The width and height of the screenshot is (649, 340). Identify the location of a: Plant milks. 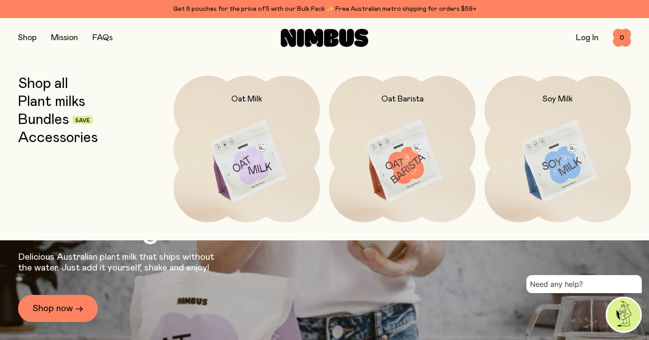
(51, 102).